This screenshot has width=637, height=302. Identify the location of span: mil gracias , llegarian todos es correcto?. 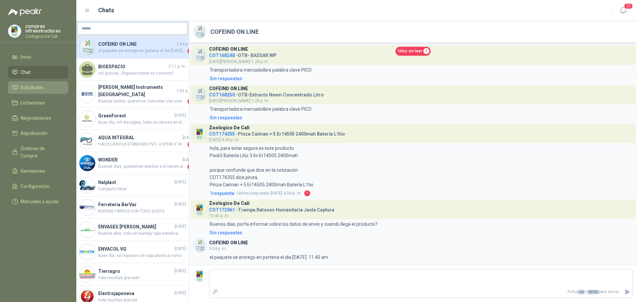
(142, 73).